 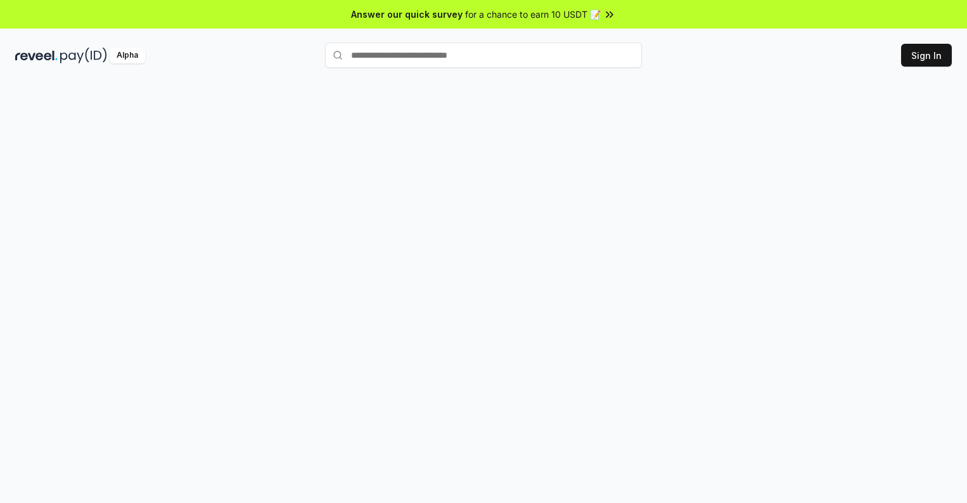 What do you see at coordinates (127, 55) in the screenshot?
I see `div: Alpha` at bounding box center [127, 55].